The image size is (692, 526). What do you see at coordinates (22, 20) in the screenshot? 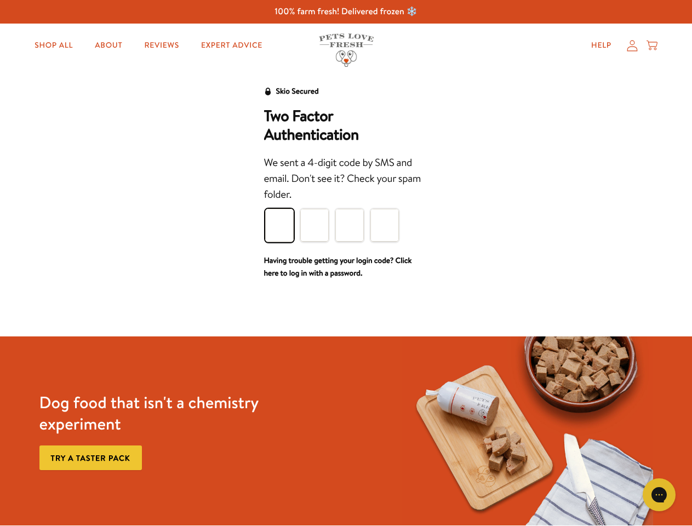
I see `button: Gorgias live chat` at bounding box center [22, 20].